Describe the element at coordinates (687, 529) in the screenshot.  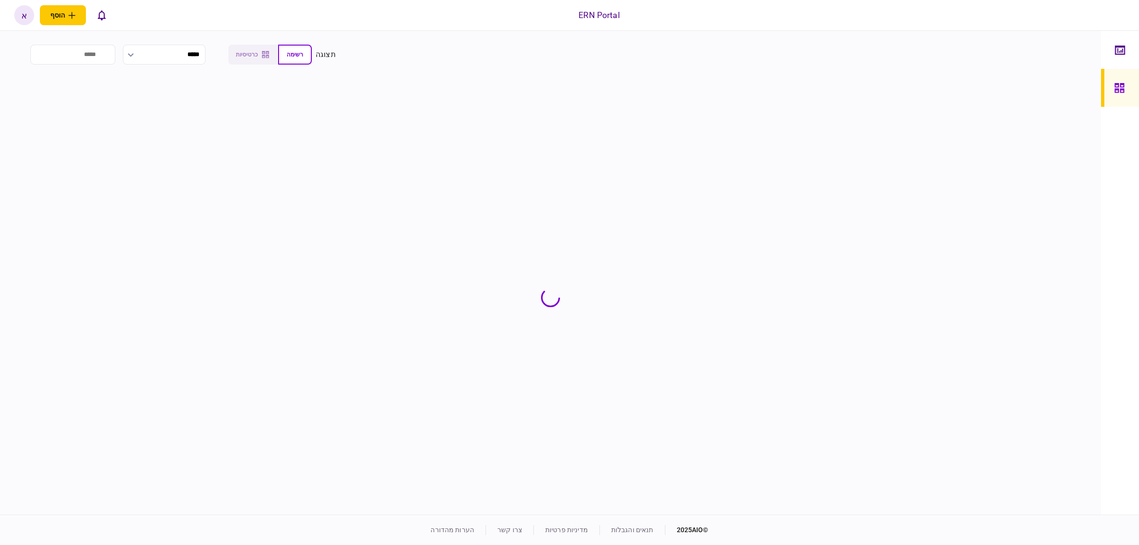
I see `div: © 2025 AIO` at that location.